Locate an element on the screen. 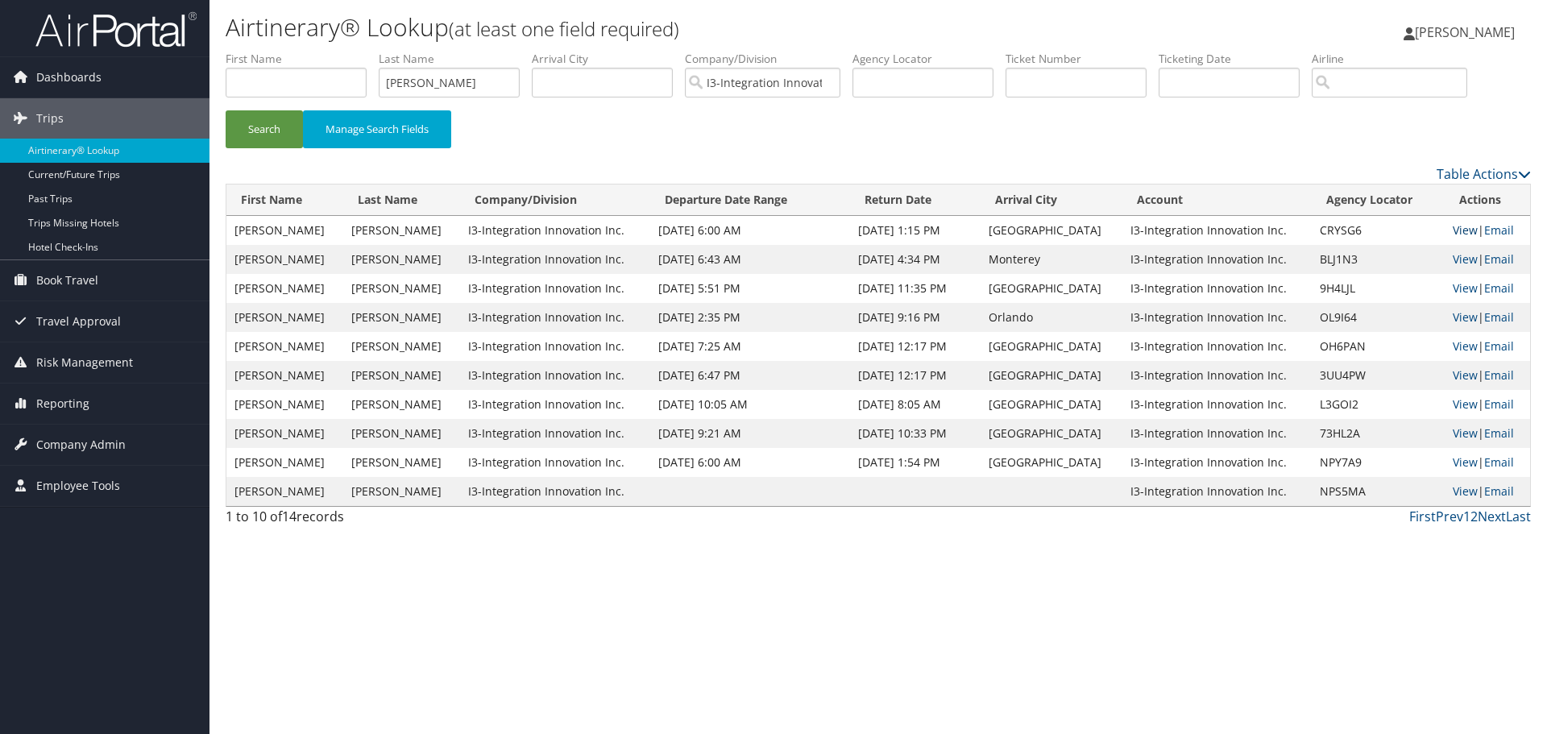 The height and width of the screenshot is (734, 1547). td: BLJ1N3 is located at coordinates (1378, 259).